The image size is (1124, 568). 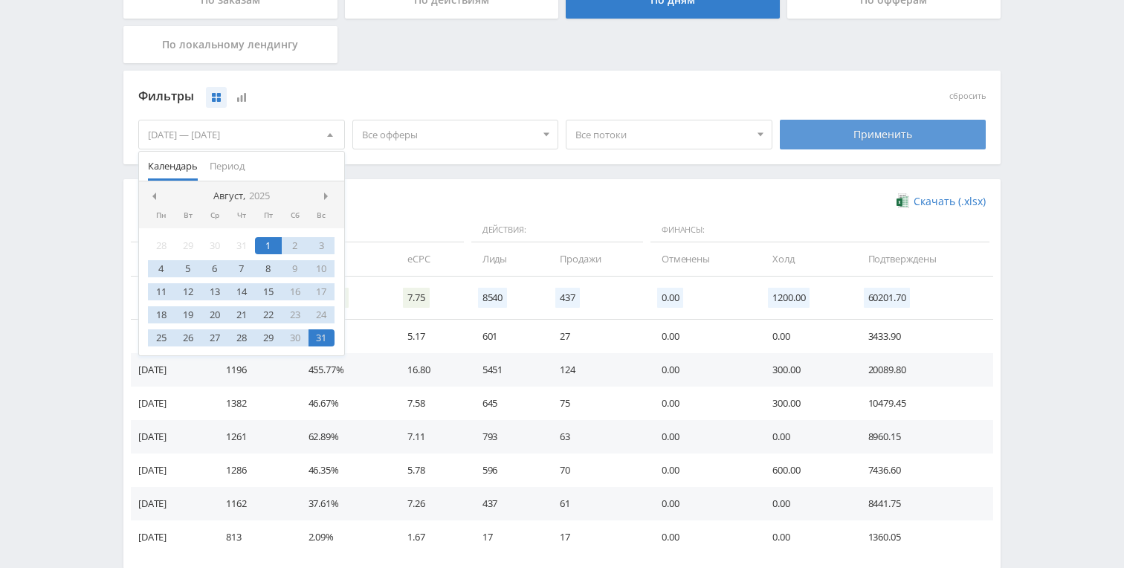 I want to click on span: Период, so click(x=227, y=166).